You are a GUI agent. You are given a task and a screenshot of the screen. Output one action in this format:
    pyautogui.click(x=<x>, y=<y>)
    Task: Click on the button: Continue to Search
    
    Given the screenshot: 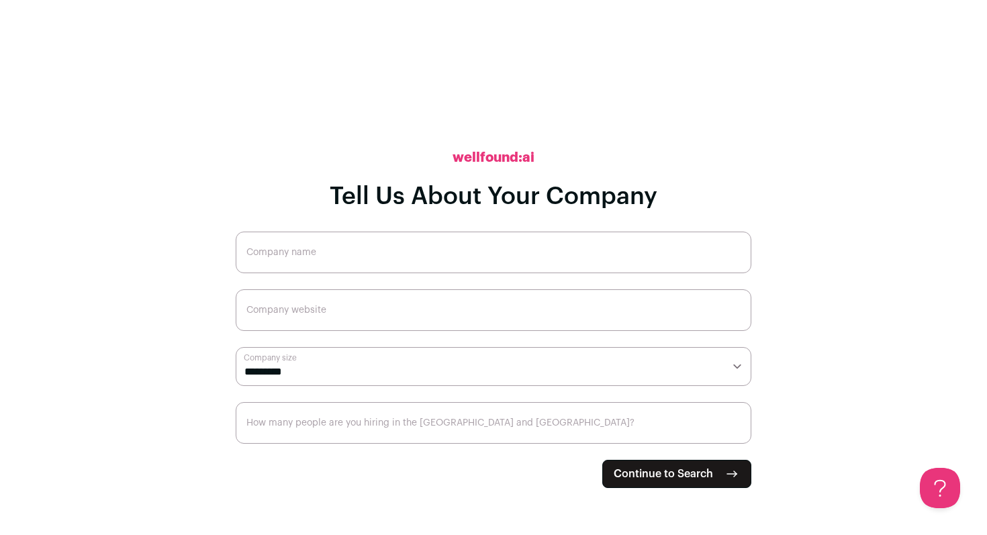 What is the action you would take?
    pyautogui.click(x=677, y=474)
    